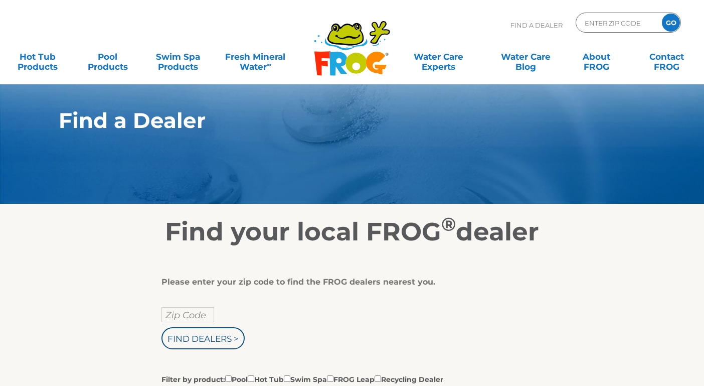 This screenshot has height=386, width=704. What do you see at coordinates (37, 57) in the screenshot?
I see `a: Hot TubProducts` at bounding box center [37, 57].